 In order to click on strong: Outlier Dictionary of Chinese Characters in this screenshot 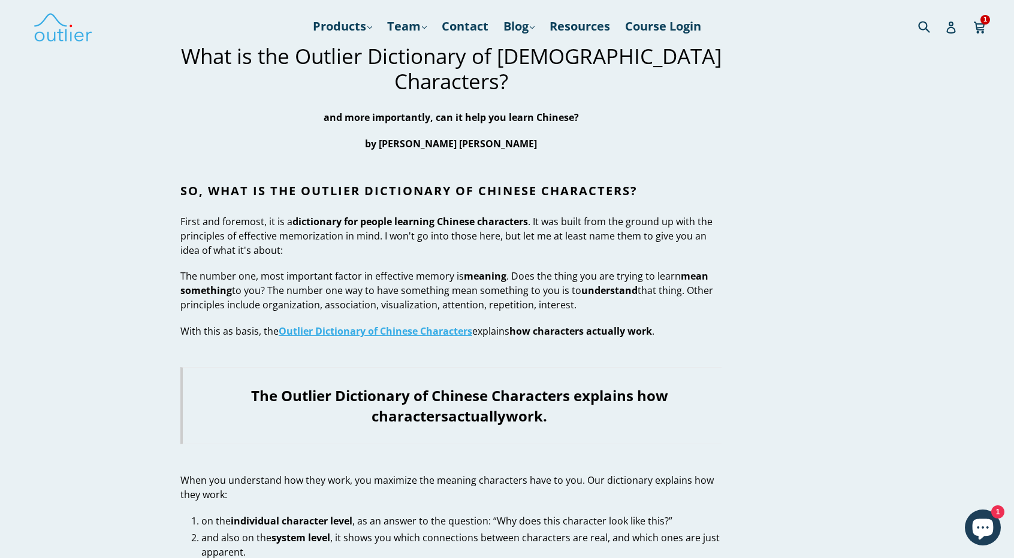, I will do `click(375, 331)`.